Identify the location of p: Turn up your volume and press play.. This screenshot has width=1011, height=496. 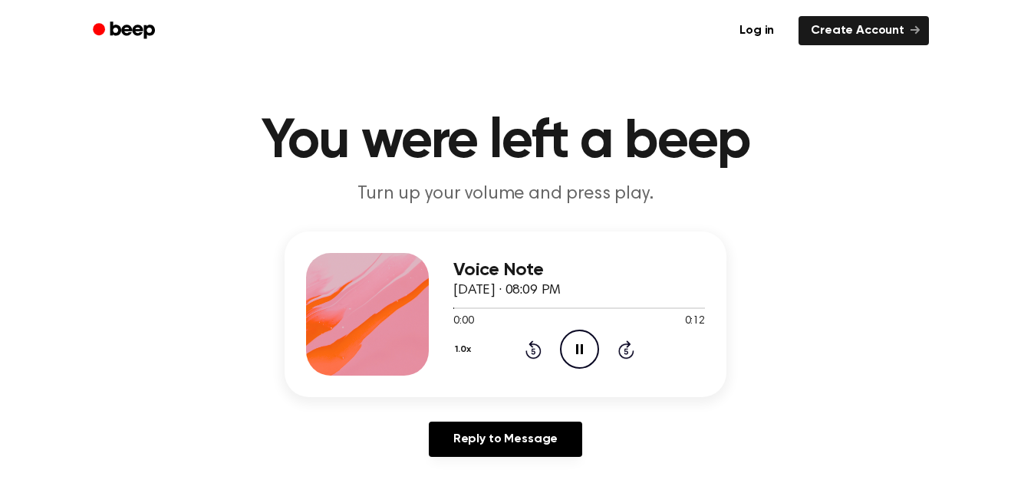
(506, 194).